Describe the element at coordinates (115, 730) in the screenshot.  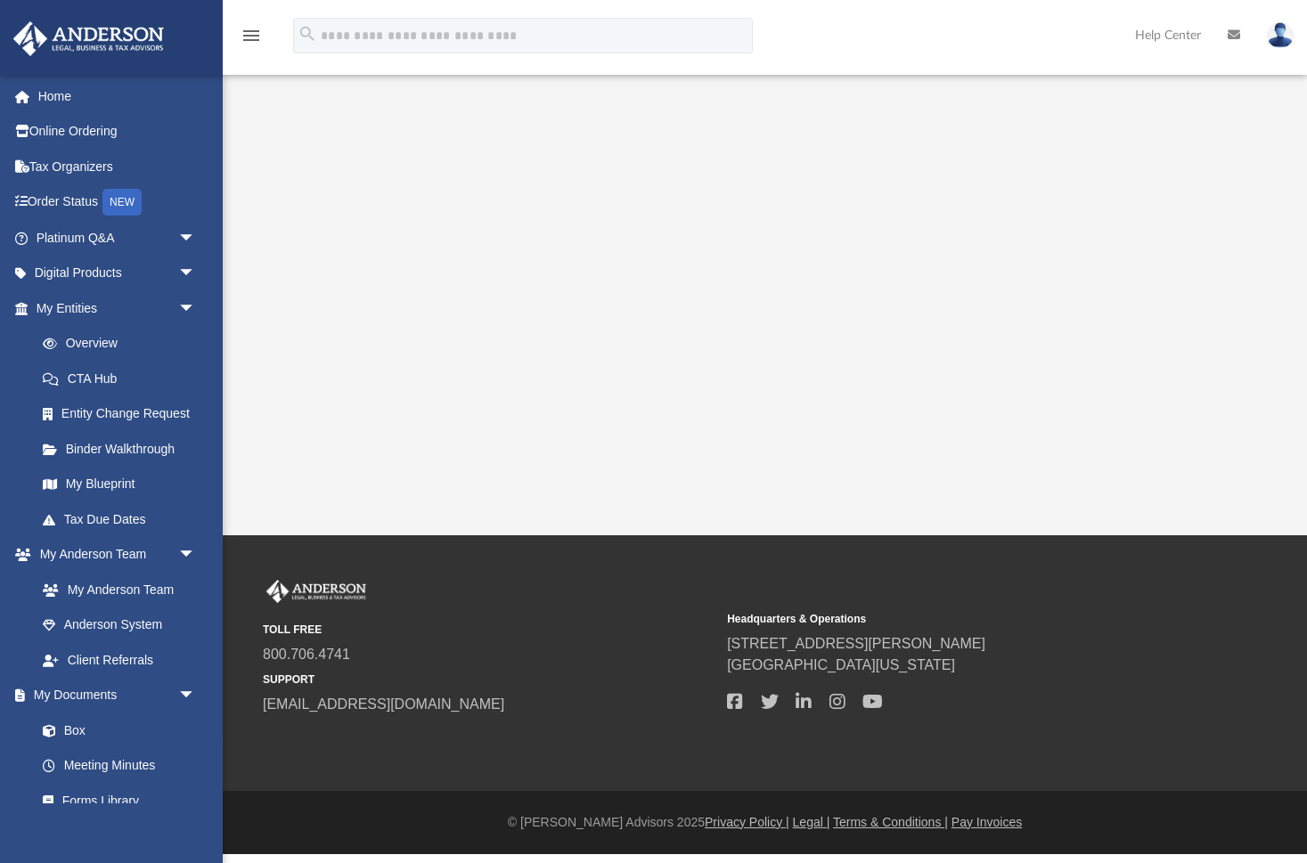
I see `a: Box` at that location.